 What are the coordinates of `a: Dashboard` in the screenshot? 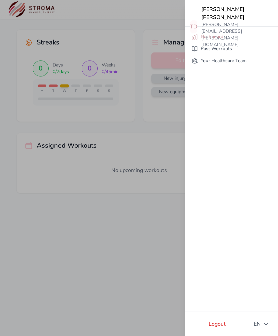 It's located at (232, 37).